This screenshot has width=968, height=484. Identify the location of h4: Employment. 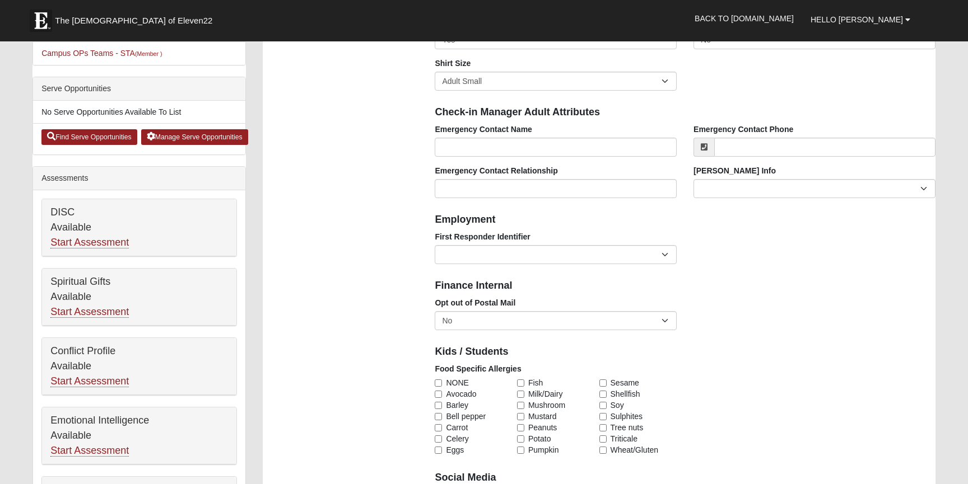
(684, 220).